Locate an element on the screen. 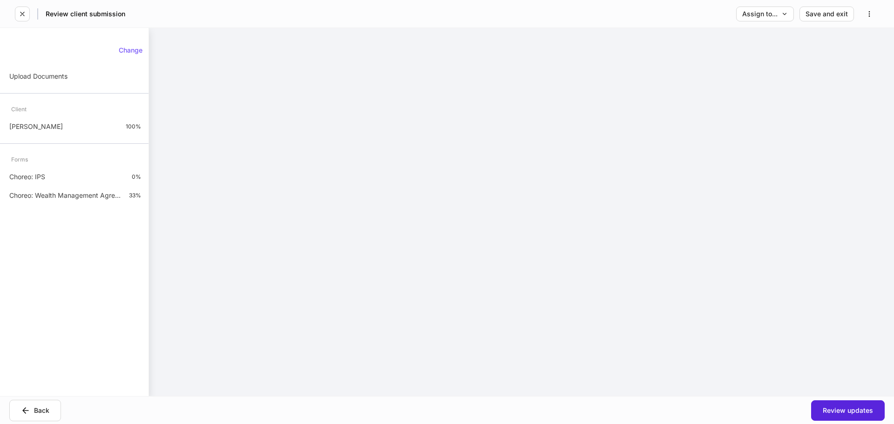 The height and width of the screenshot is (424, 894). button: Assign to... is located at coordinates (765, 14).